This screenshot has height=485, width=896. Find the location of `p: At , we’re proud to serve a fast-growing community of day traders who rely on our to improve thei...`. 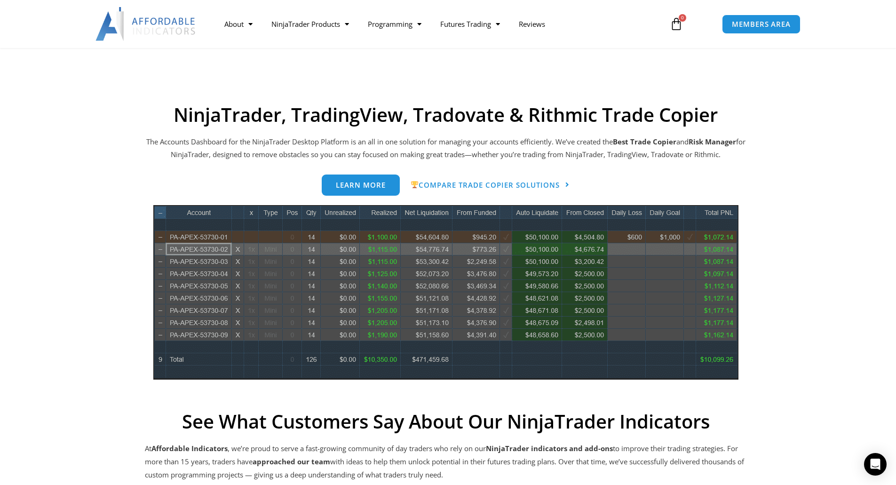

p: At , we’re proud to serve a fast-growing community of day traders who rely on our to improve thei... is located at coordinates (446, 462).